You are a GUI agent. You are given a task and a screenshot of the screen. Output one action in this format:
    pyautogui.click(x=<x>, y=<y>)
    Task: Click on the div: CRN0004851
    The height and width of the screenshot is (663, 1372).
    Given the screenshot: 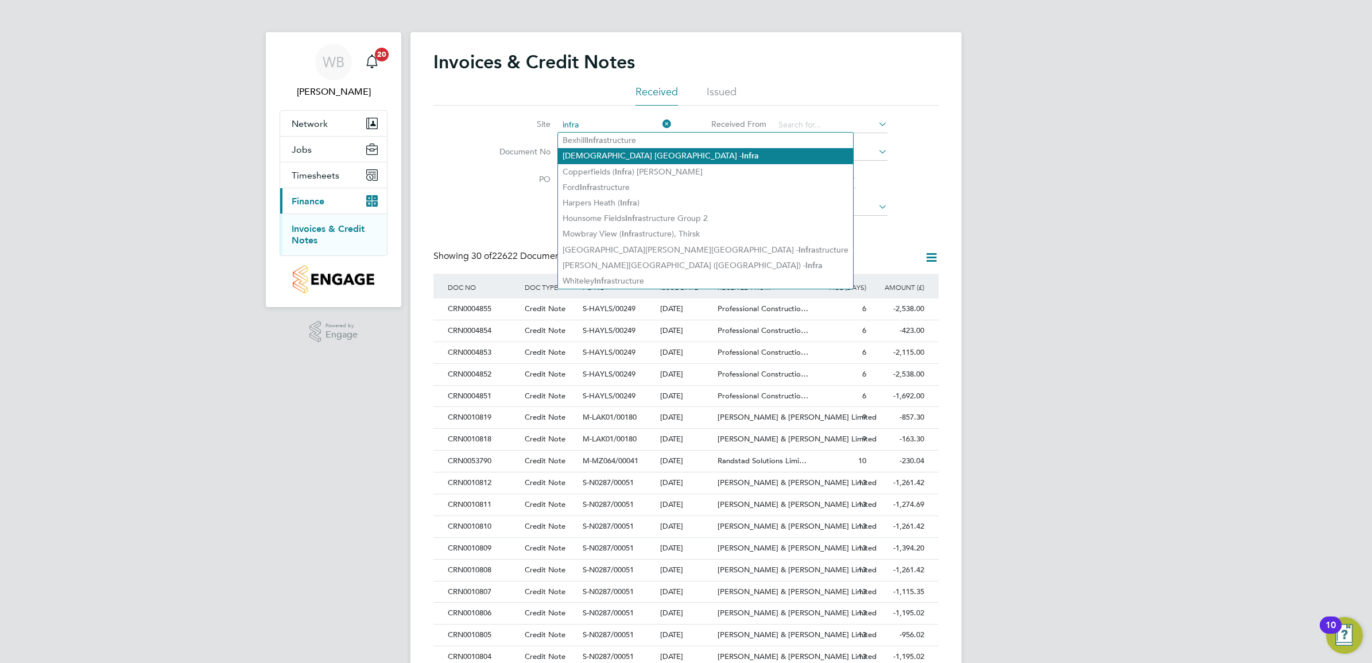 What is the action you would take?
    pyautogui.click(x=483, y=396)
    